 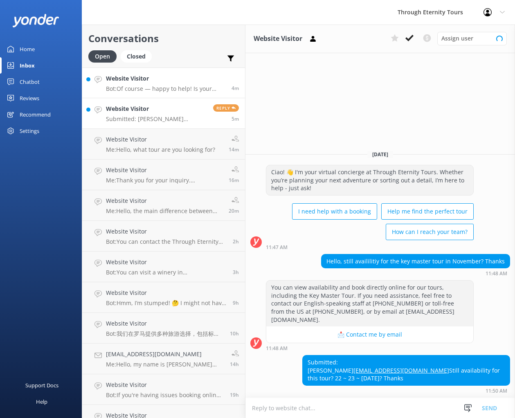 What do you see at coordinates (429, 232) in the screenshot?
I see `button: How can I reach your team?` at bounding box center [429, 232].